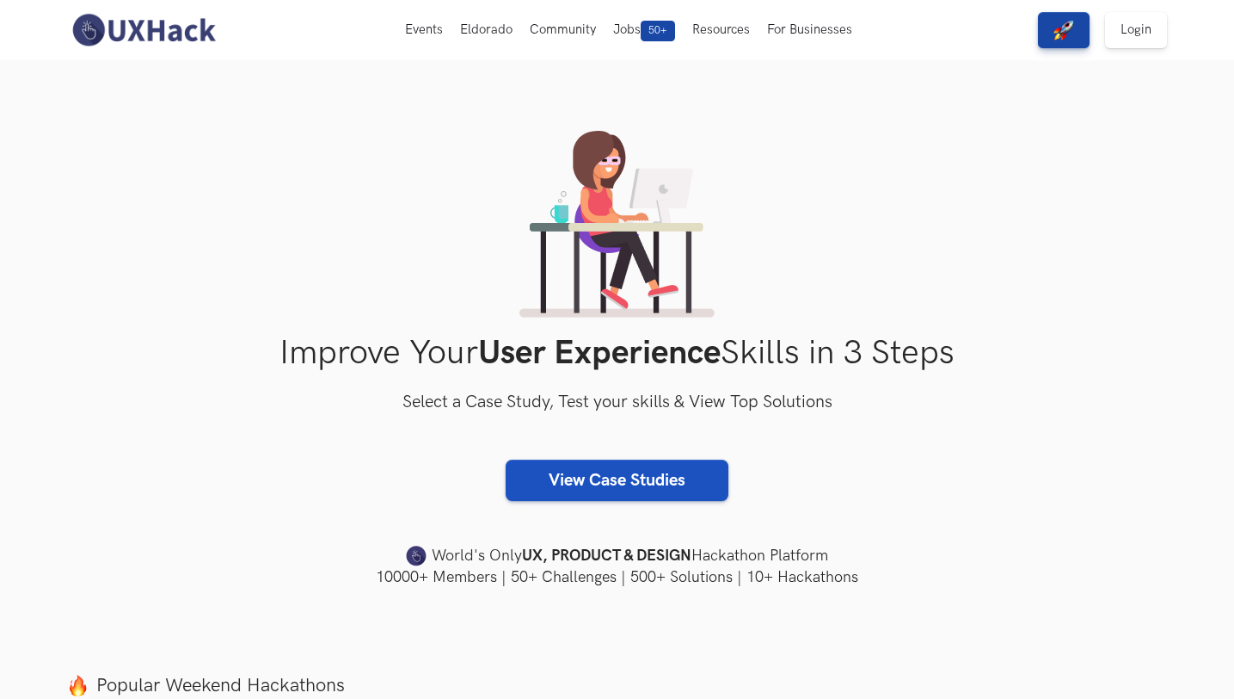  I want to click on span: 50+, so click(658, 31).